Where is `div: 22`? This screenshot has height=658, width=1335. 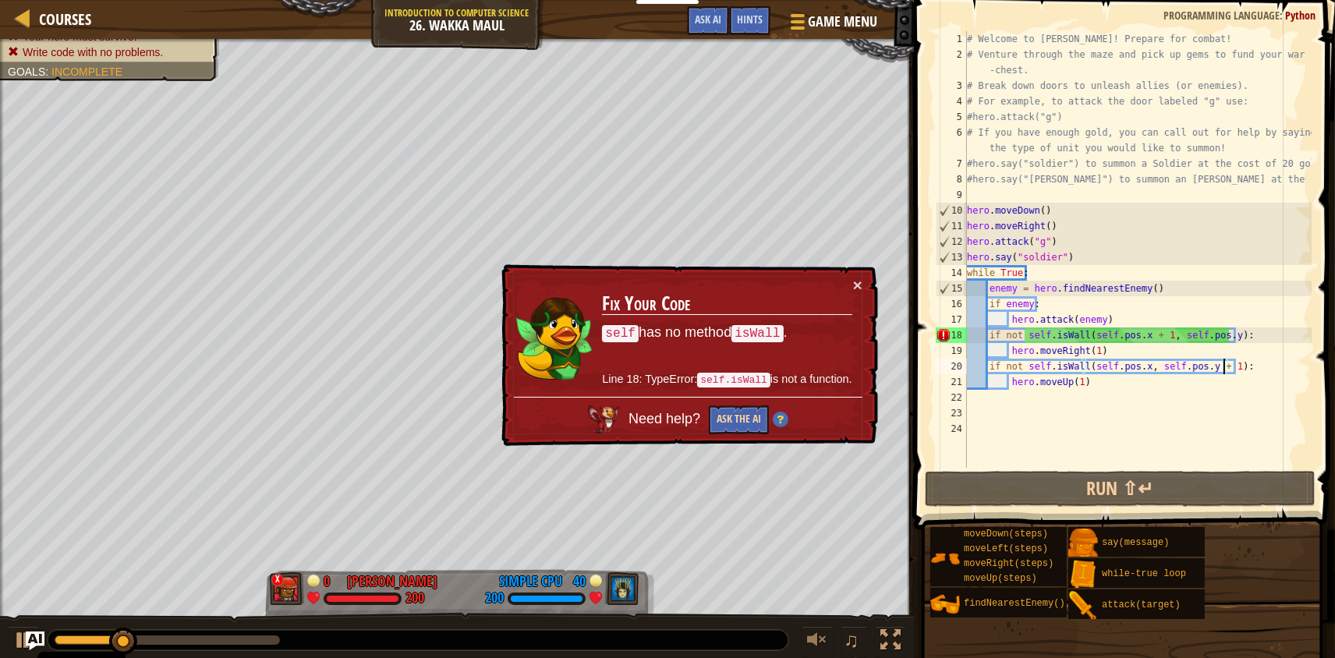
div: 22 is located at coordinates (952, 398).